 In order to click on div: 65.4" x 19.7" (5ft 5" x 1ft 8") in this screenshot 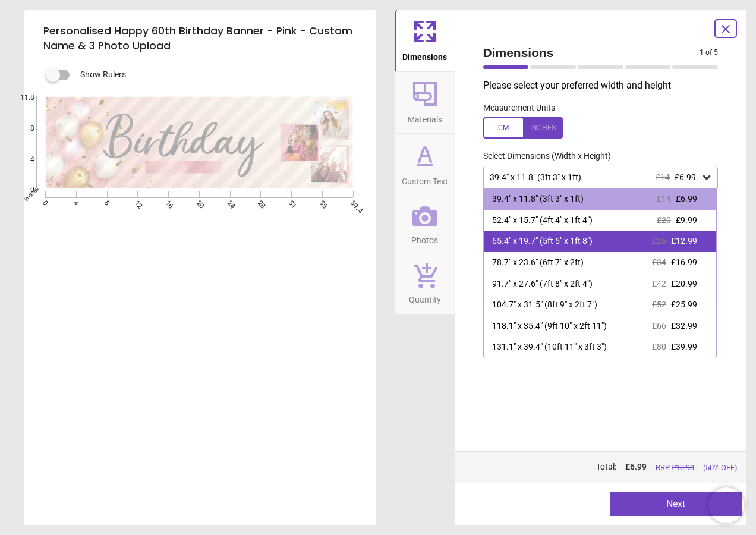, I will do `click(542, 241)`.